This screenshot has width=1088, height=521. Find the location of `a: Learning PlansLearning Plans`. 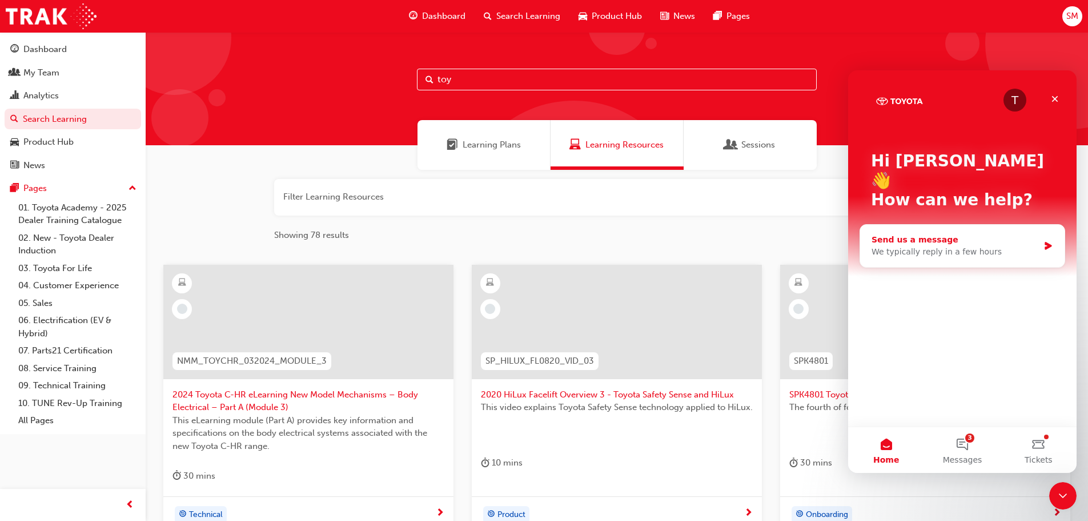

a: Learning PlansLearning Plans is located at coordinates (484, 145).